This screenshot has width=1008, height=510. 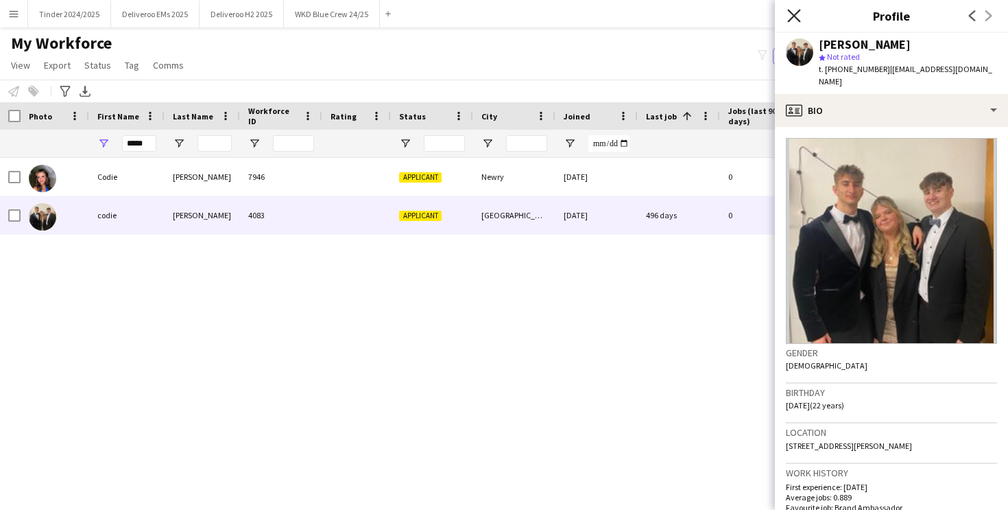 What do you see at coordinates (241, 14) in the screenshot?
I see `button: Deliveroo H2 2025` at bounding box center [241, 14].